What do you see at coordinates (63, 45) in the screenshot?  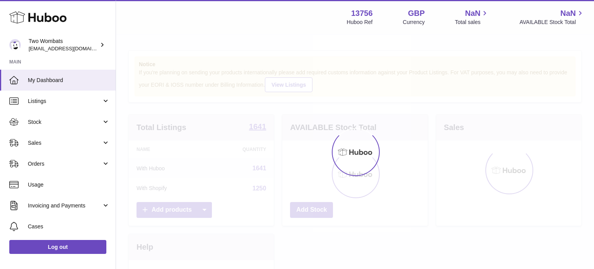 I see `div: Two Wombats` at bounding box center [63, 45].